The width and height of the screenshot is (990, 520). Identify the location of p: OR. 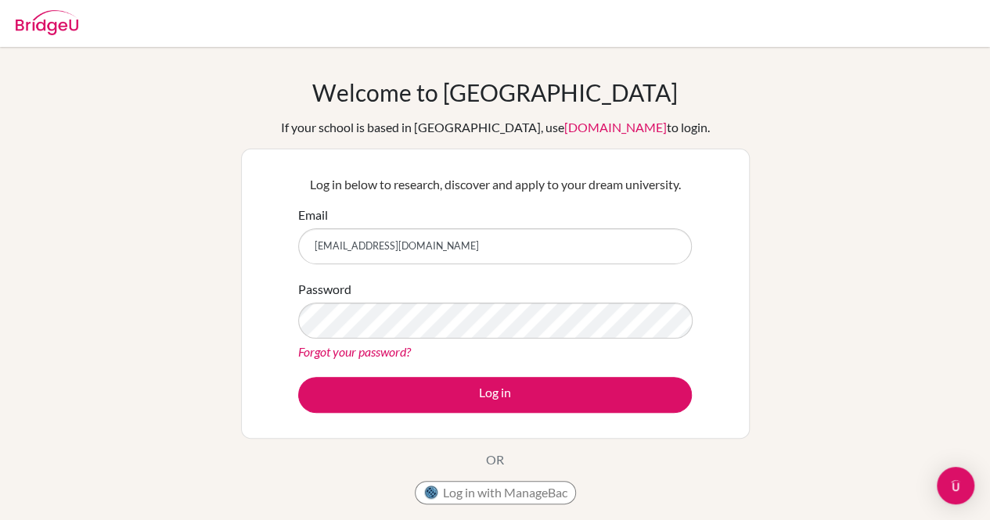
(494, 460).